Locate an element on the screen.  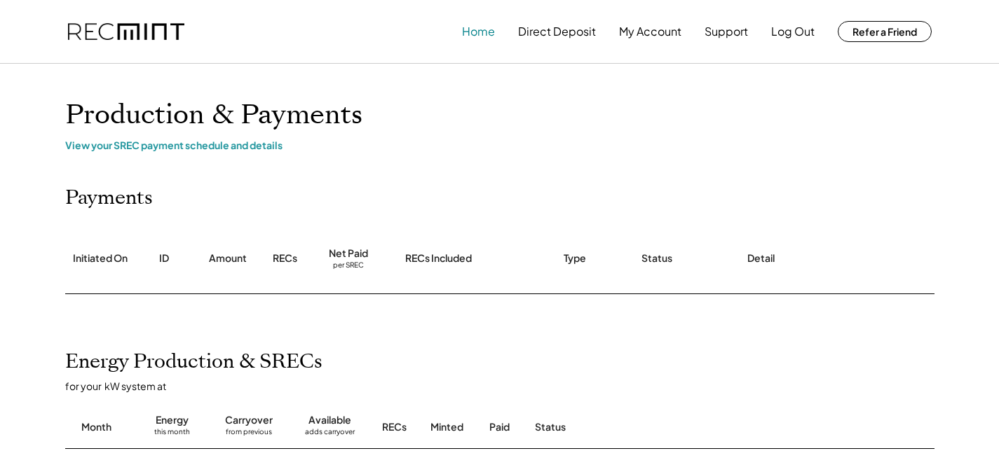
h2: Energy Production & SRECs is located at coordinates (193, 362).